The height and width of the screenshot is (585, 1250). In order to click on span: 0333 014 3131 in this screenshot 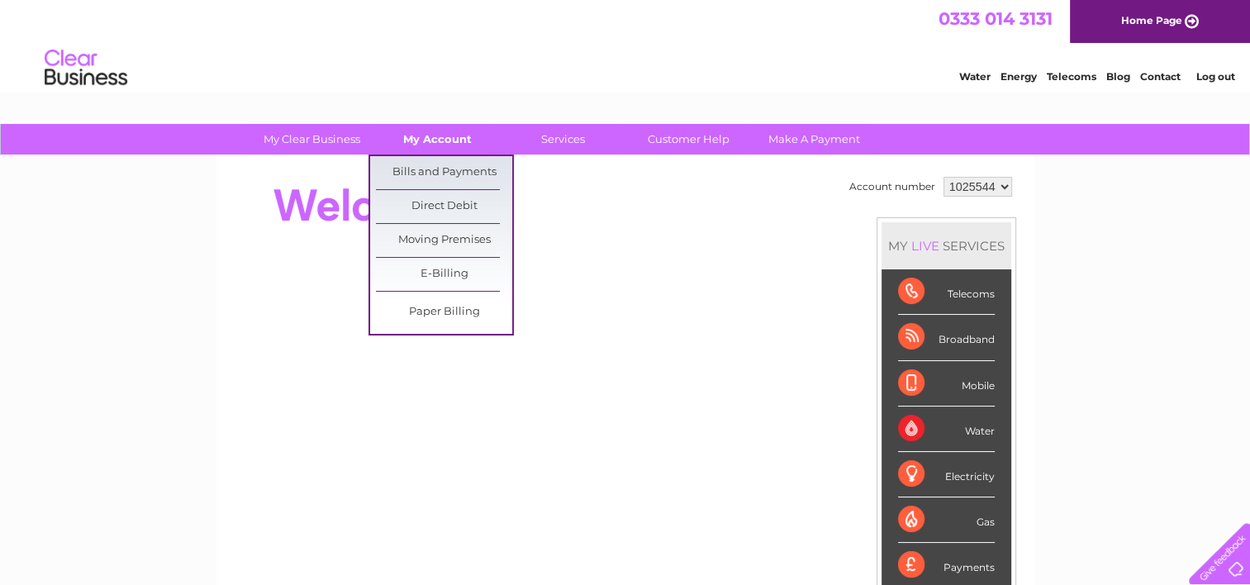, I will do `click(995, 18)`.